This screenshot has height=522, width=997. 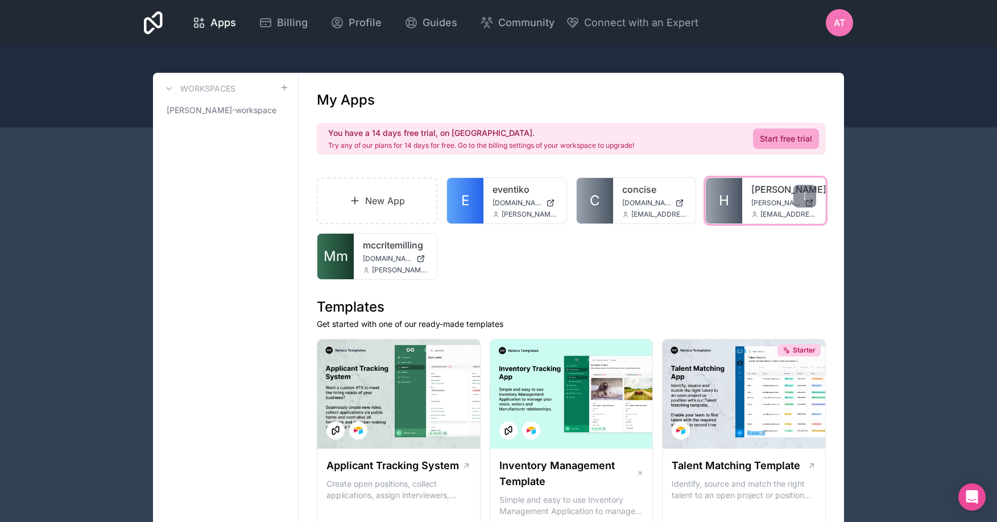 I want to click on h1: My Apps, so click(x=346, y=100).